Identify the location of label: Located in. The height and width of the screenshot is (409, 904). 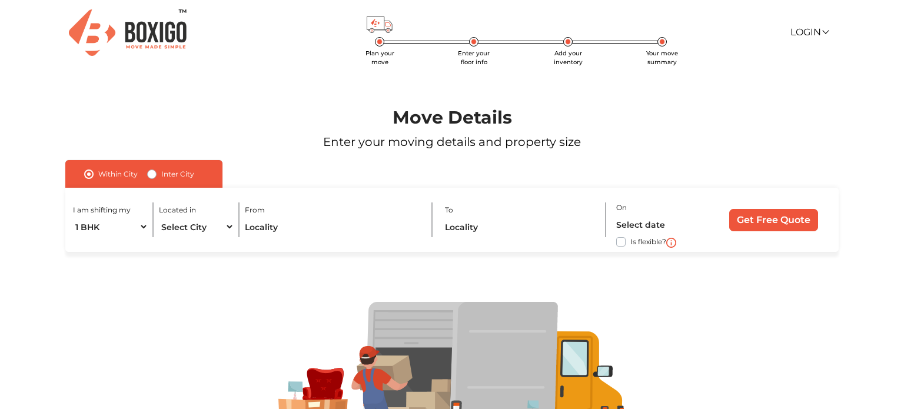
(177, 210).